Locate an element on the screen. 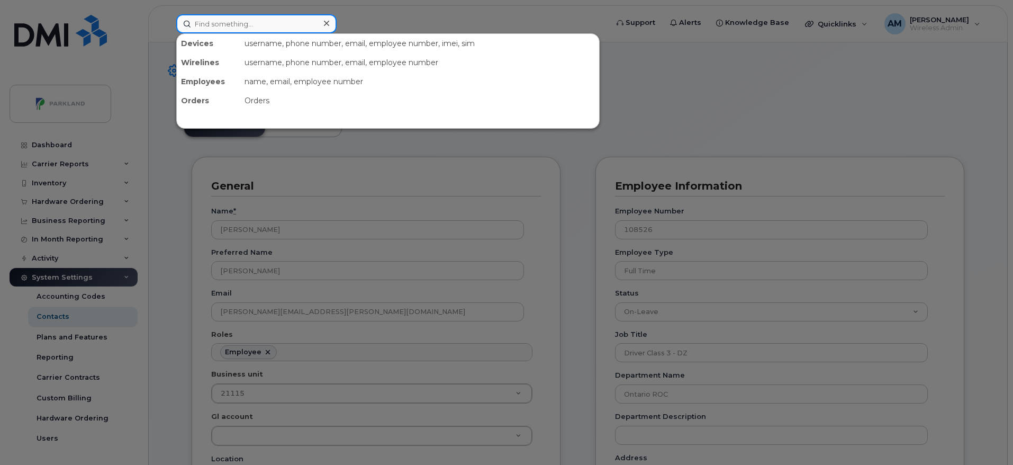 Image resolution: width=1013 pixels, height=465 pixels. div: username, phone number, email, employee number, imei, sim is located at coordinates (420, 43).